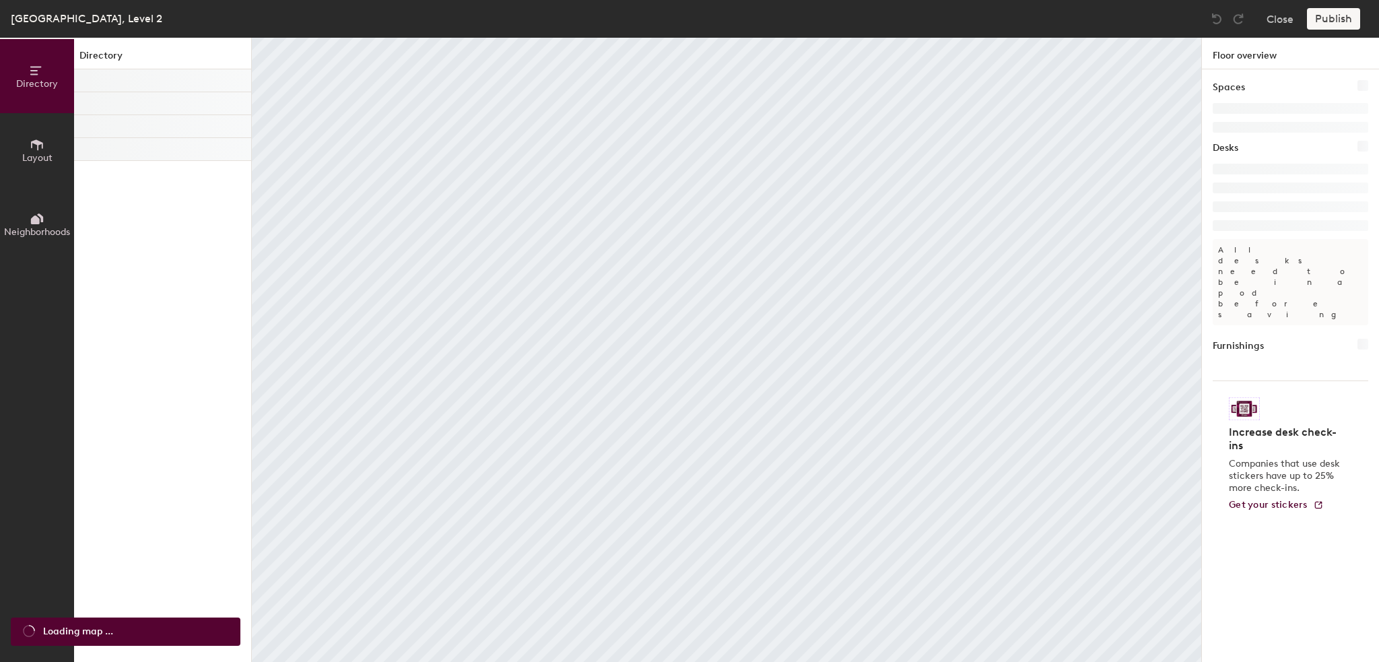 This screenshot has height=662, width=1379. I want to click on p: Companies that use desk stickers have up to 25% more check-ins., so click(1286, 476).